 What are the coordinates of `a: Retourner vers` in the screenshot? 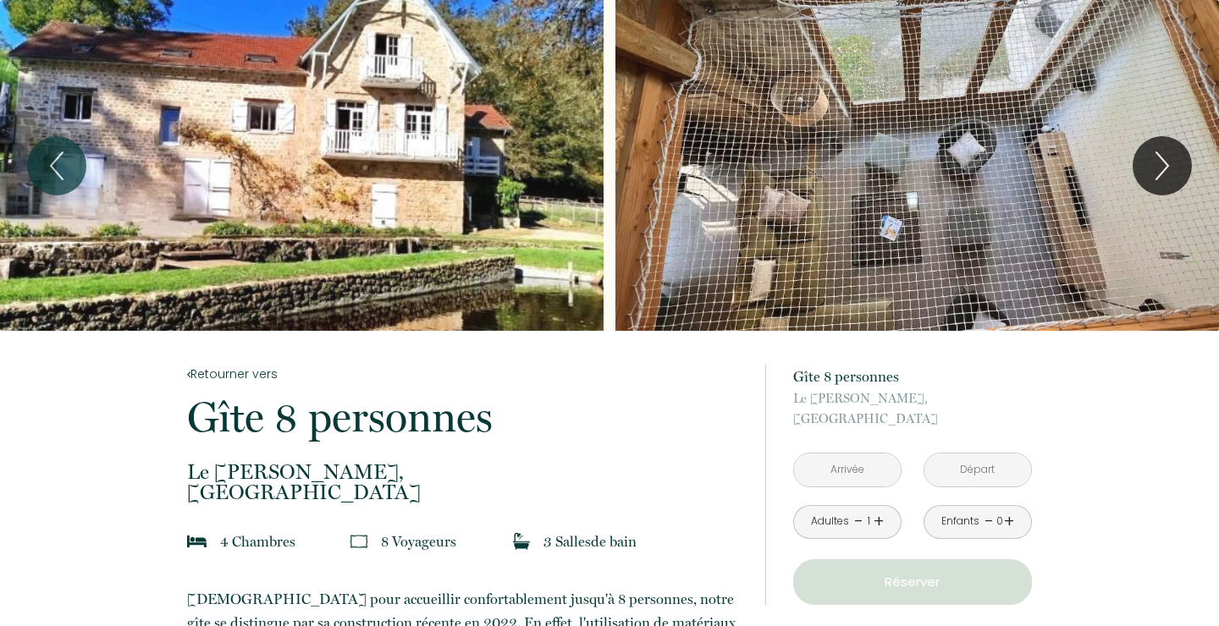 It's located at (465, 374).